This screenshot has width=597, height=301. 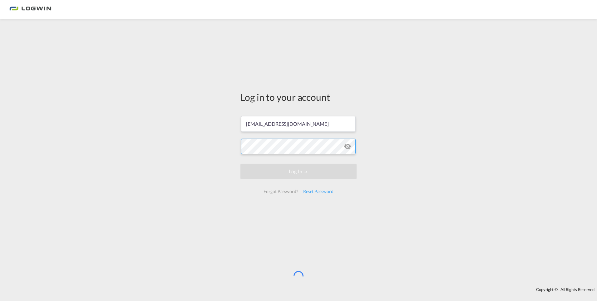 I want to click on button: LOGIN, so click(x=299, y=171).